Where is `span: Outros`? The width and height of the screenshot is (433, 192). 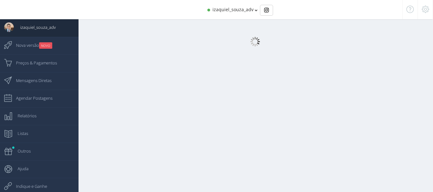 span: Outros is located at coordinates (21, 151).